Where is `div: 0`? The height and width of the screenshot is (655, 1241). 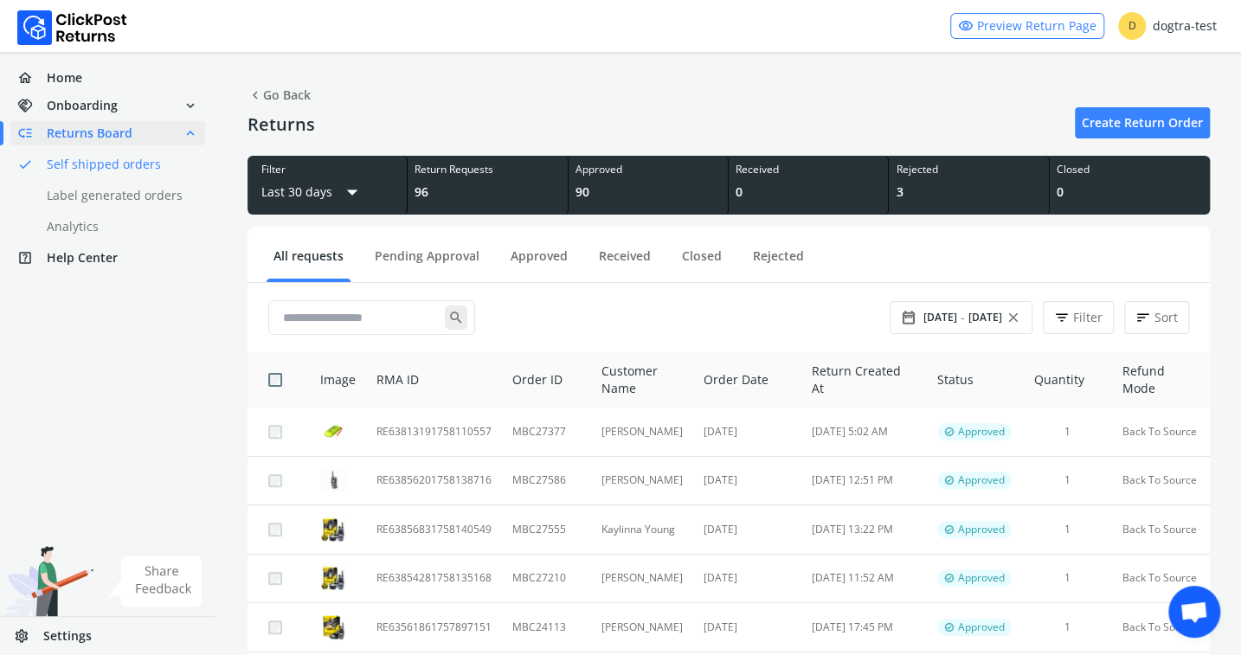
div: 0 is located at coordinates (808, 192).